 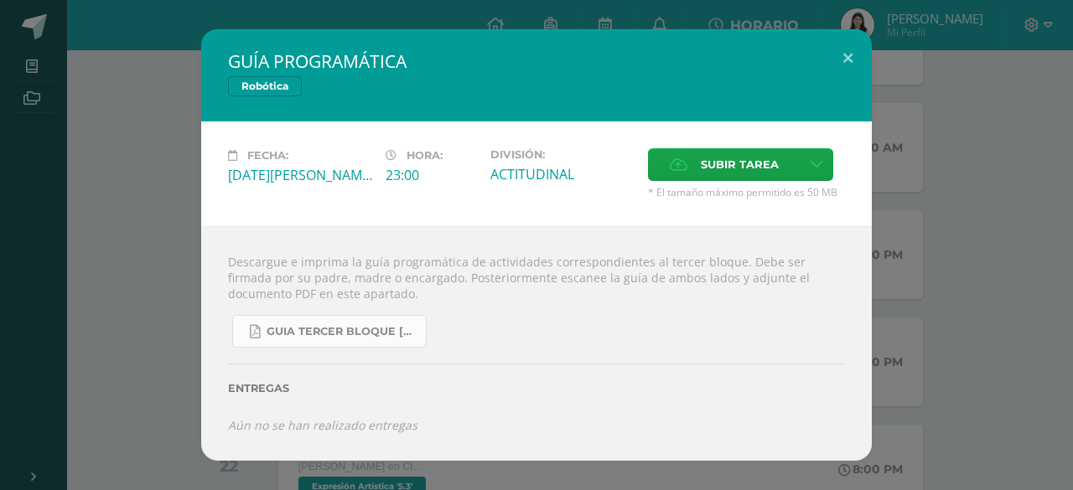 I want to click on span: Subir tarea, so click(x=739, y=164).